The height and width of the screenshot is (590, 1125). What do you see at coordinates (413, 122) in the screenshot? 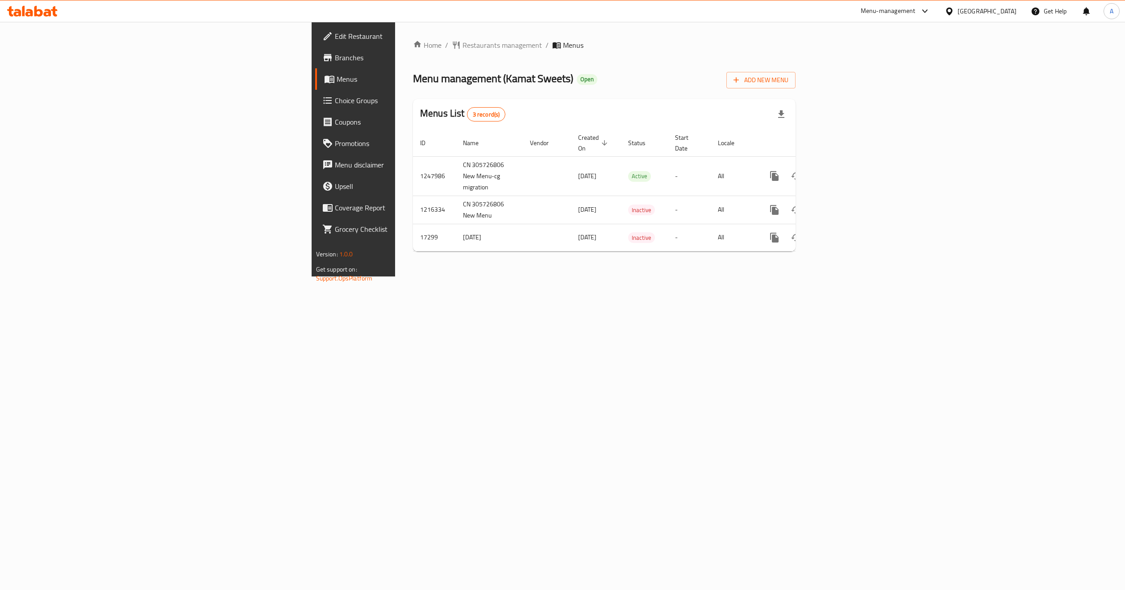
I see `span: Coupons` at bounding box center [413, 122].